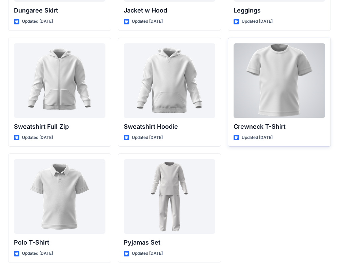 This screenshot has width=339, height=271. I want to click on a: Crewneck T-Shirt, so click(279, 81).